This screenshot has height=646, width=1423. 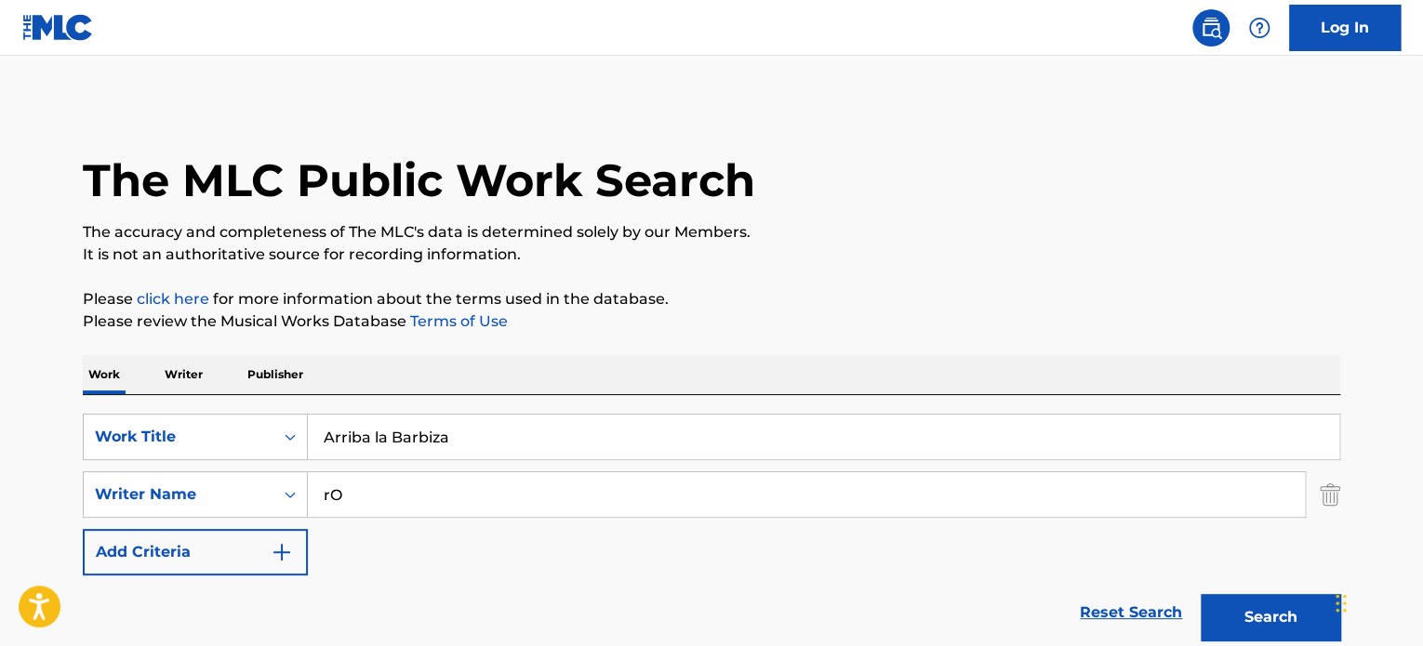 I want to click on p: Please review the Musical Works Database, so click(x=711, y=322).